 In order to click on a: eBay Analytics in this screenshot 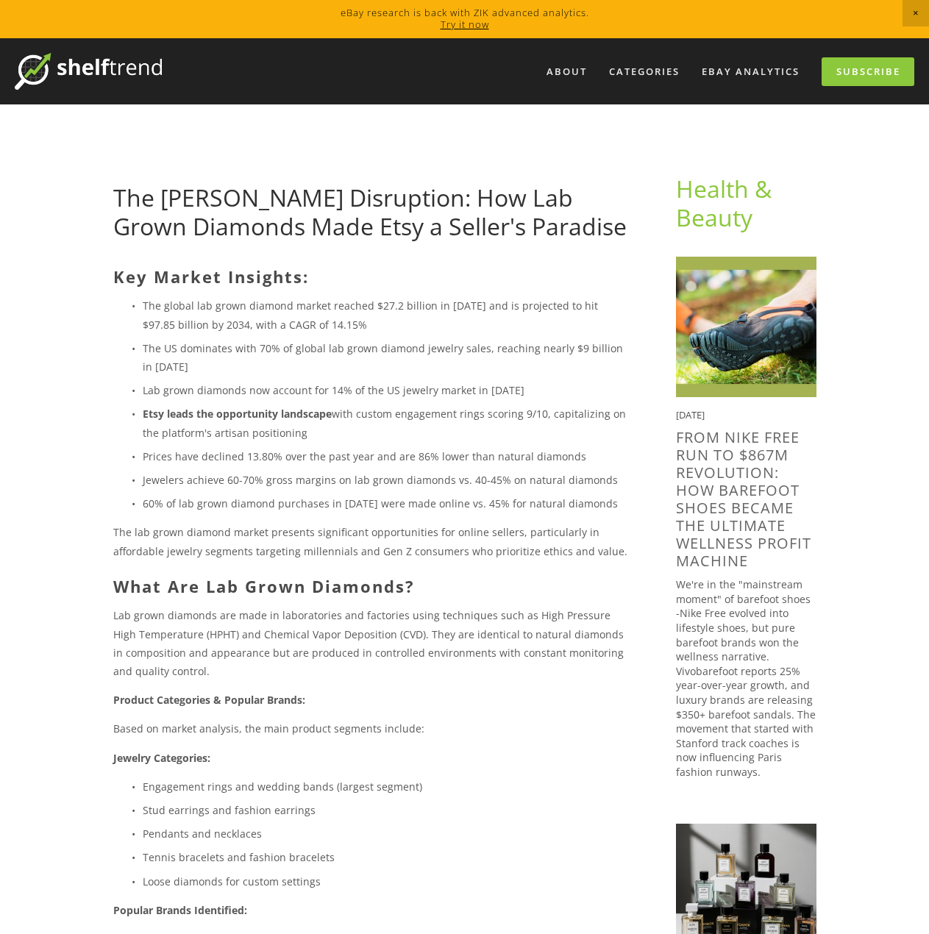, I will do `click(751, 71)`.